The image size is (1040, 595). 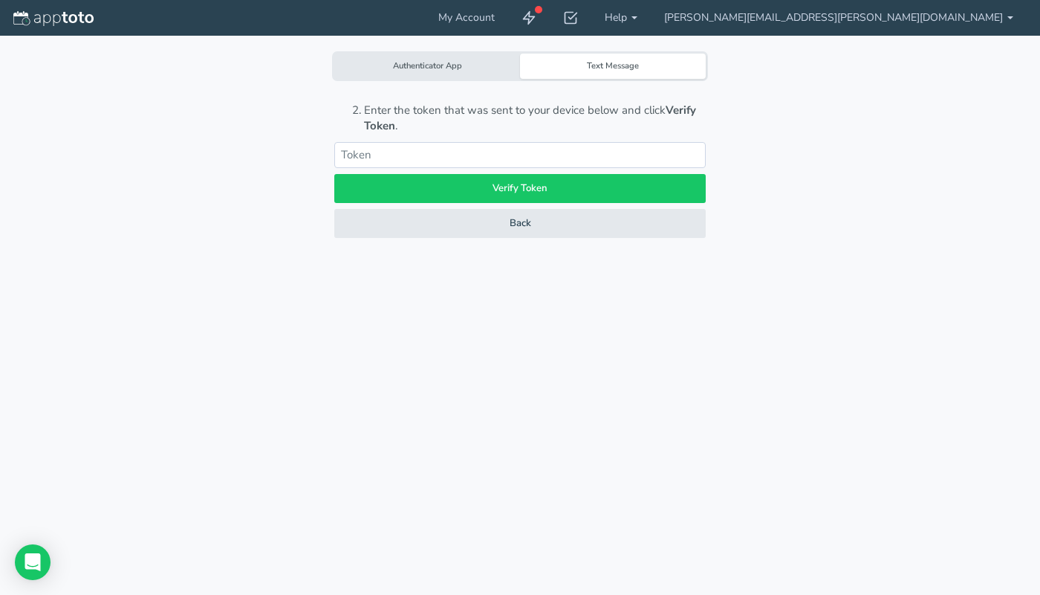 I want to click on b: Verify Token, so click(x=530, y=117).